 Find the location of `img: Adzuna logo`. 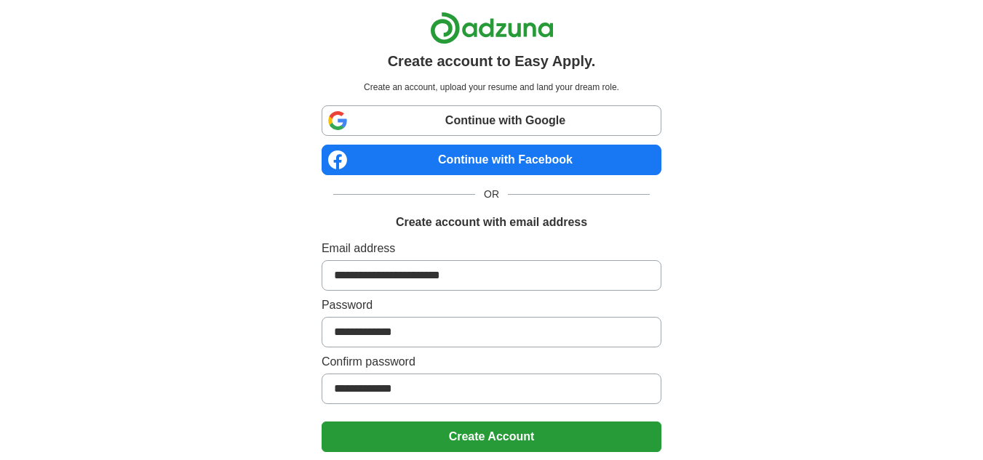

img: Adzuna logo is located at coordinates (492, 28).